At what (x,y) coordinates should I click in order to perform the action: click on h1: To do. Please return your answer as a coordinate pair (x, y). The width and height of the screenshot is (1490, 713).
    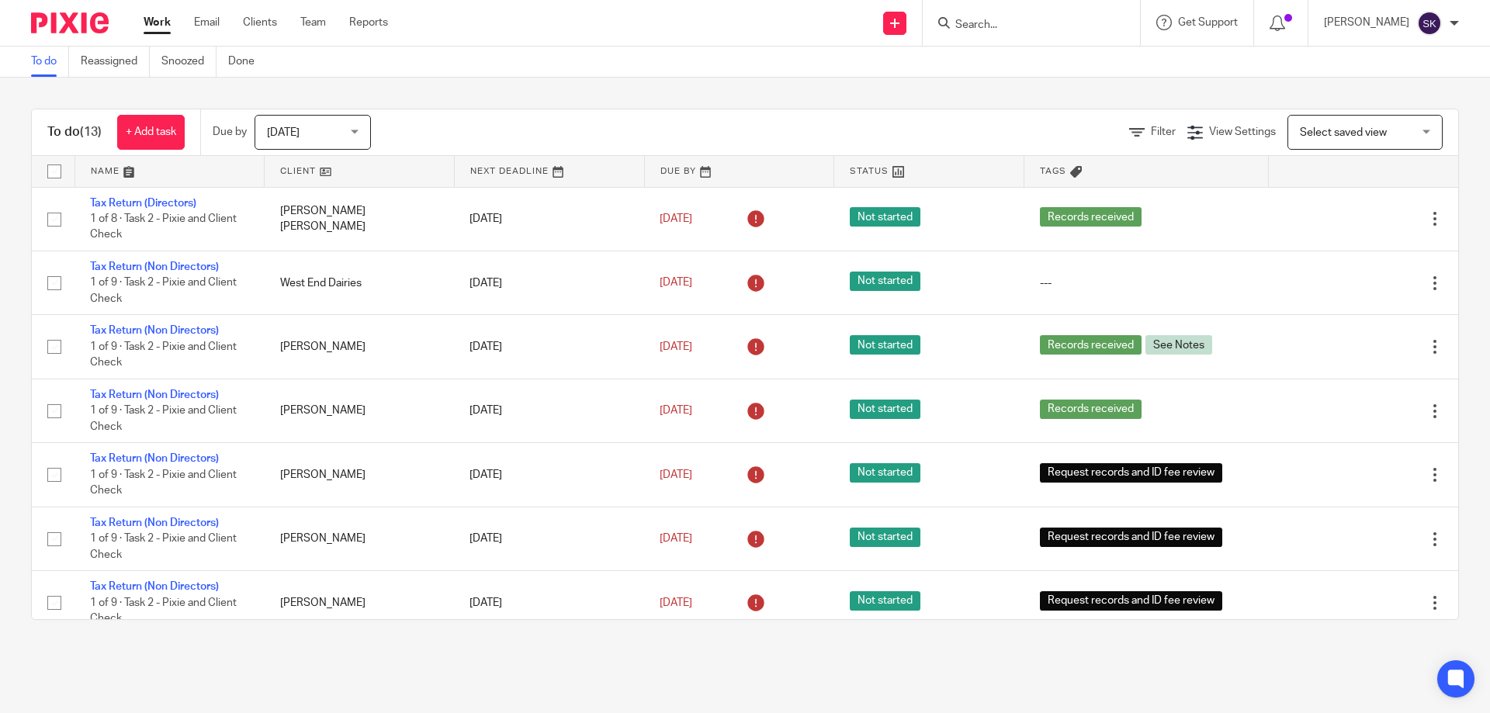
    Looking at the image, I should click on (74, 132).